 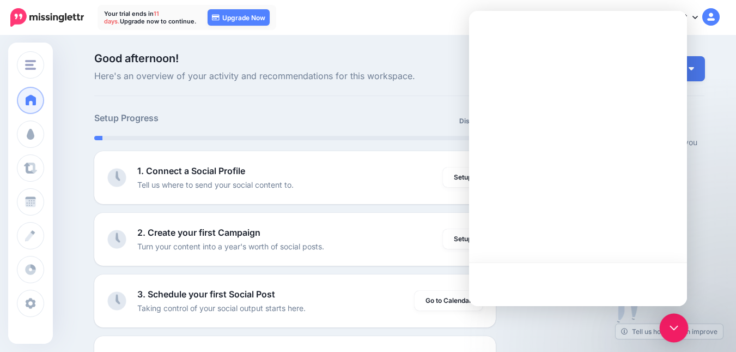 What do you see at coordinates (674, 328) in the screenshot?
I see `div: Open Intercom Messenger` at bounding box center [674, 328].